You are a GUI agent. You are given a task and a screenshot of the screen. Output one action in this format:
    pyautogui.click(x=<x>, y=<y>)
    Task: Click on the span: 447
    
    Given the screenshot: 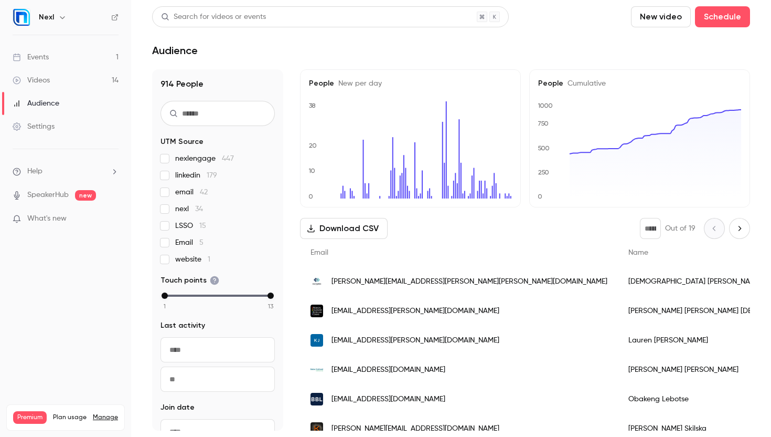 What is the action you would take?
    pyautogui.click(x=228, y=158)
    